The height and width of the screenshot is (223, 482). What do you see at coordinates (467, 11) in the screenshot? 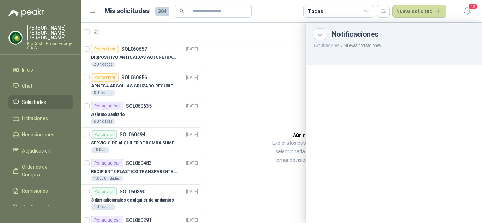
I see `button: 13` at bounding box center [467, 11].